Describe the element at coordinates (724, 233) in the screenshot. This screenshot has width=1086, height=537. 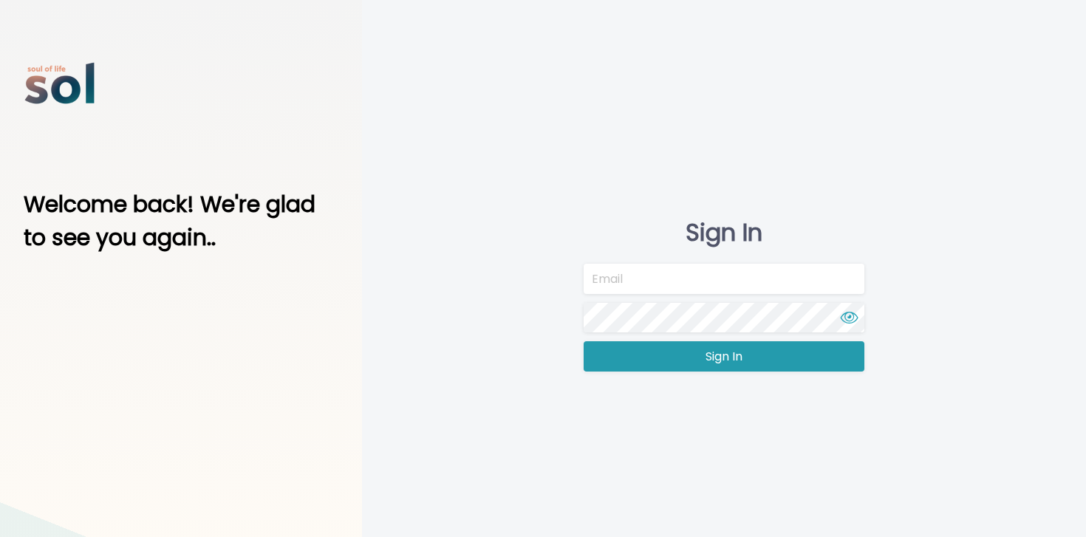
I see `h1: Sign In` at that location.